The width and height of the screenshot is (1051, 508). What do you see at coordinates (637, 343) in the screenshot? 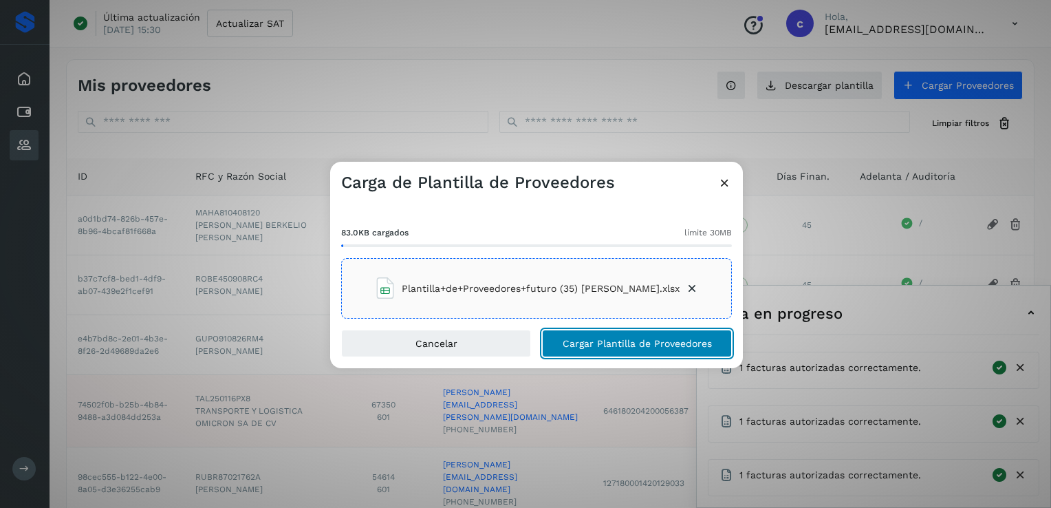
I see `button: Cargar Plantilla de Proveedores` at bounding box center [637, 343].